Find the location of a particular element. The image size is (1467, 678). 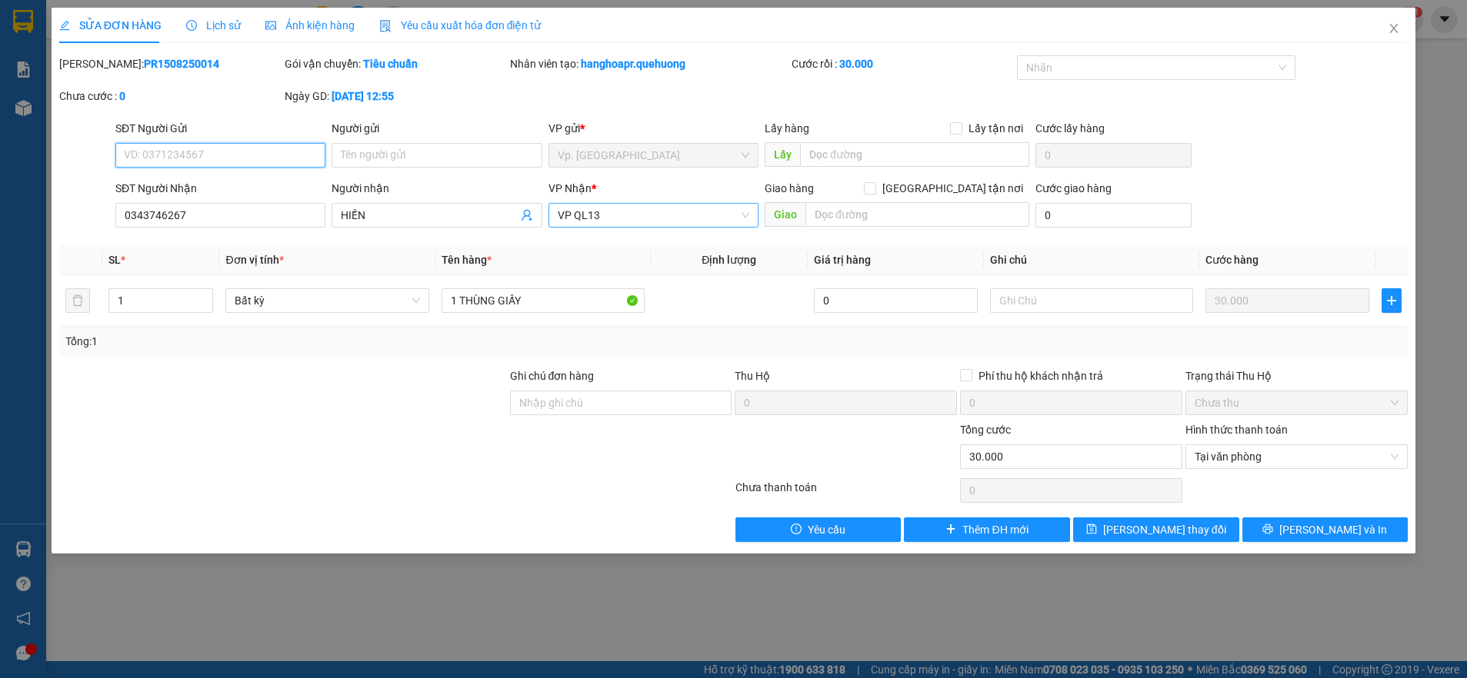

span: picture is located at coordinates (271, 25).